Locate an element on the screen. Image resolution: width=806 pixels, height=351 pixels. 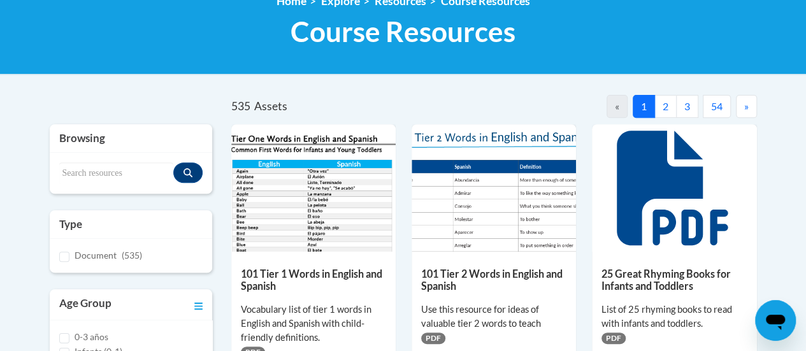
button: 54 is located at coordinates (717, 106).